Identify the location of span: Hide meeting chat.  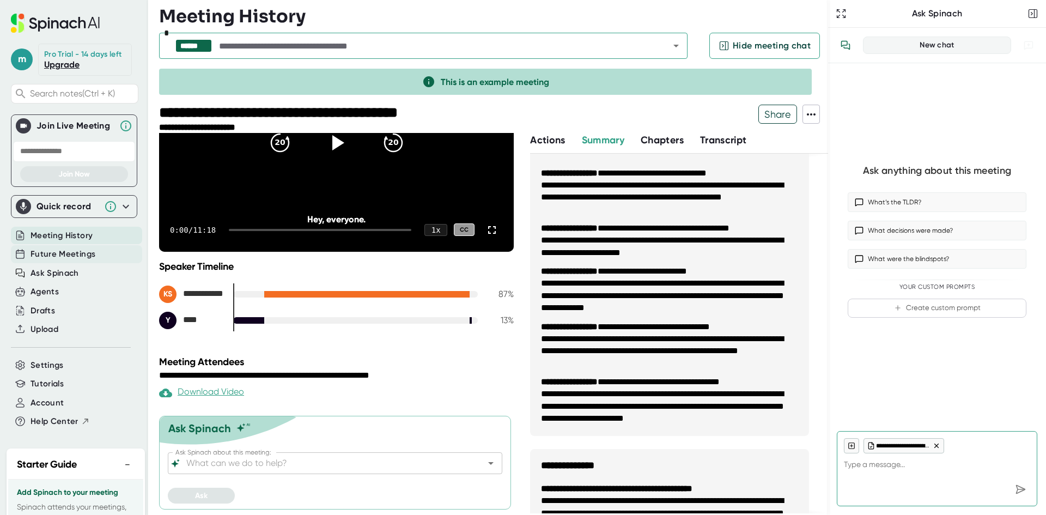
(771, 46).